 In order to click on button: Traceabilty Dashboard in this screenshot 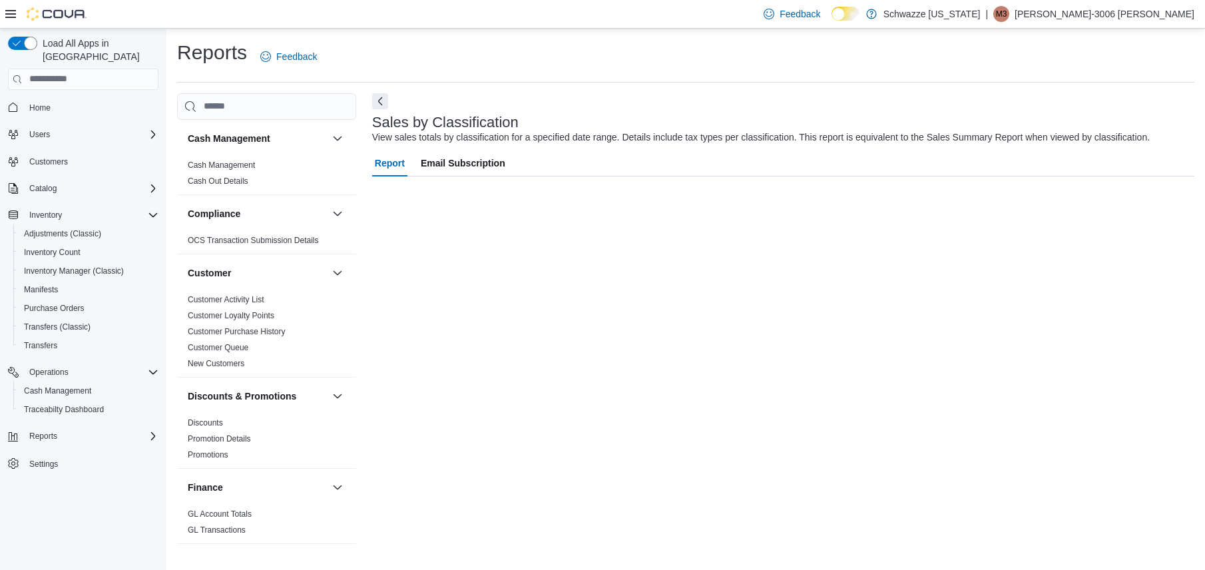, I will do `click(89, 410)`.